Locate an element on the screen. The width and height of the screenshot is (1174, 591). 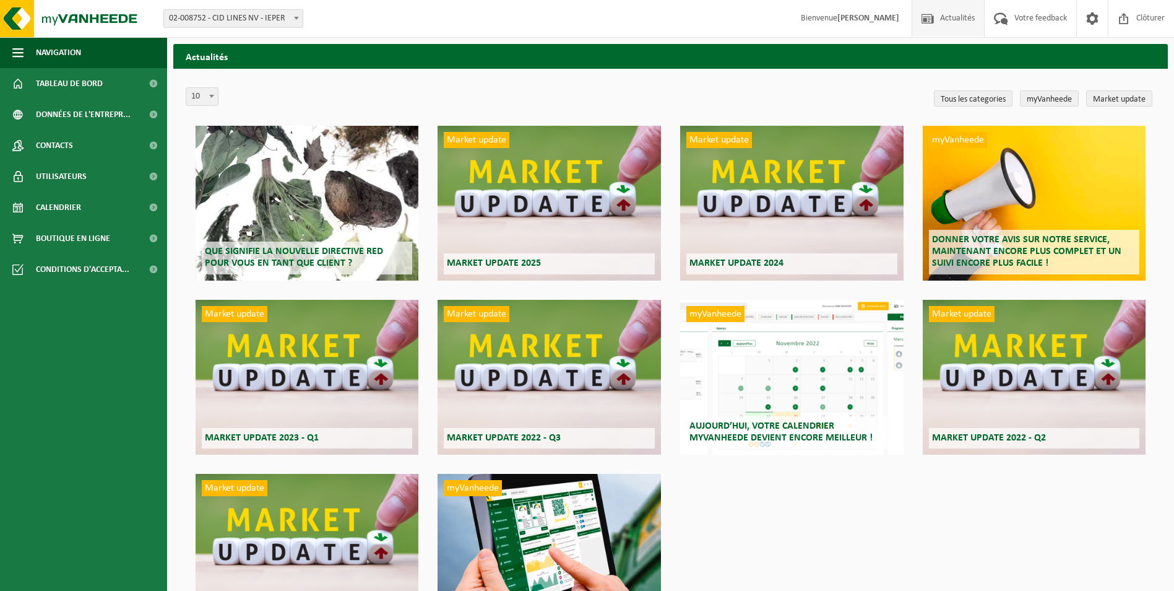
span: 02-008752 - CID LINES NV - IEPER is located at coordinates (233, 19).